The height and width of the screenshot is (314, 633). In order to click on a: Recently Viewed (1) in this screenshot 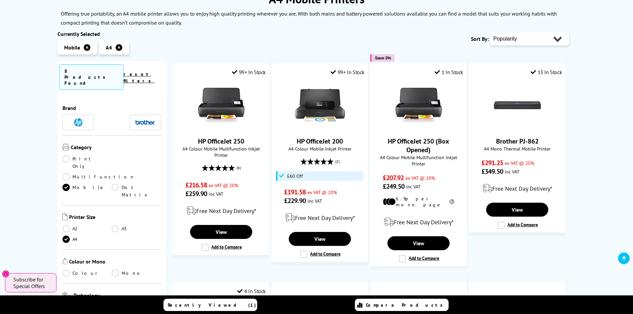, I will do `click(210, 305)`.